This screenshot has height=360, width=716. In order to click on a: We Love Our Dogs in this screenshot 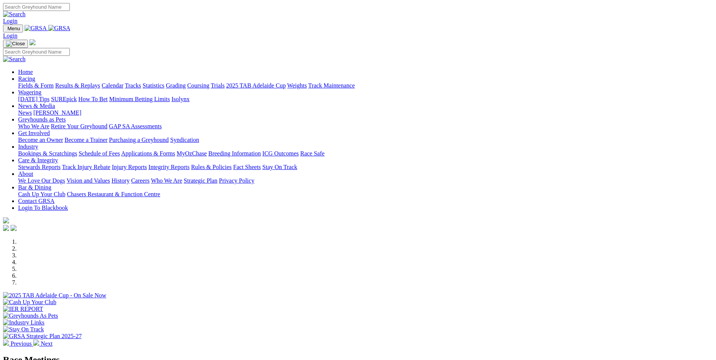, I will do `click(42, 181)`.